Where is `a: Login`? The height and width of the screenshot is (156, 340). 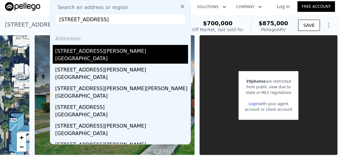
a: Login is located at coordinates (254, 104).